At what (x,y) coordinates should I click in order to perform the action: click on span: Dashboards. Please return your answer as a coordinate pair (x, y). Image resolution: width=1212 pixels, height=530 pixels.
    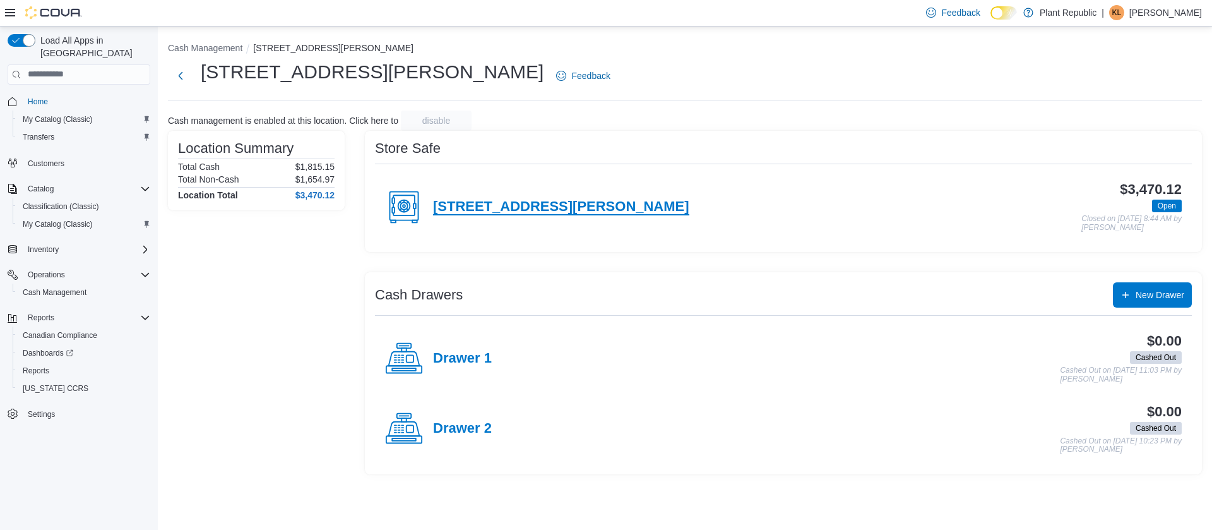
    Looking at the image, I should click on (48, 353).